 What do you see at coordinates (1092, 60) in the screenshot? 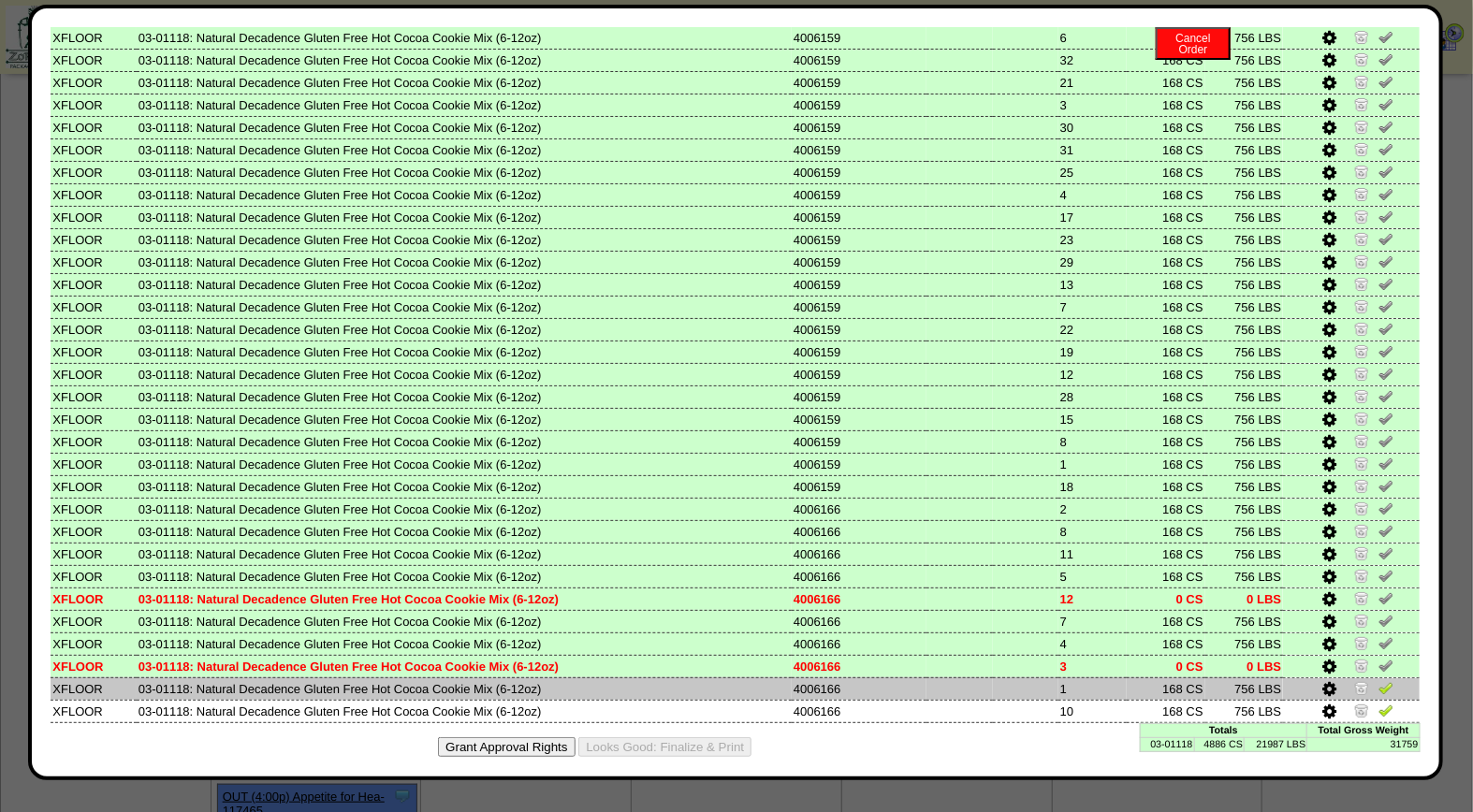
I see `td: 32` at bounding box center [1092, 60].